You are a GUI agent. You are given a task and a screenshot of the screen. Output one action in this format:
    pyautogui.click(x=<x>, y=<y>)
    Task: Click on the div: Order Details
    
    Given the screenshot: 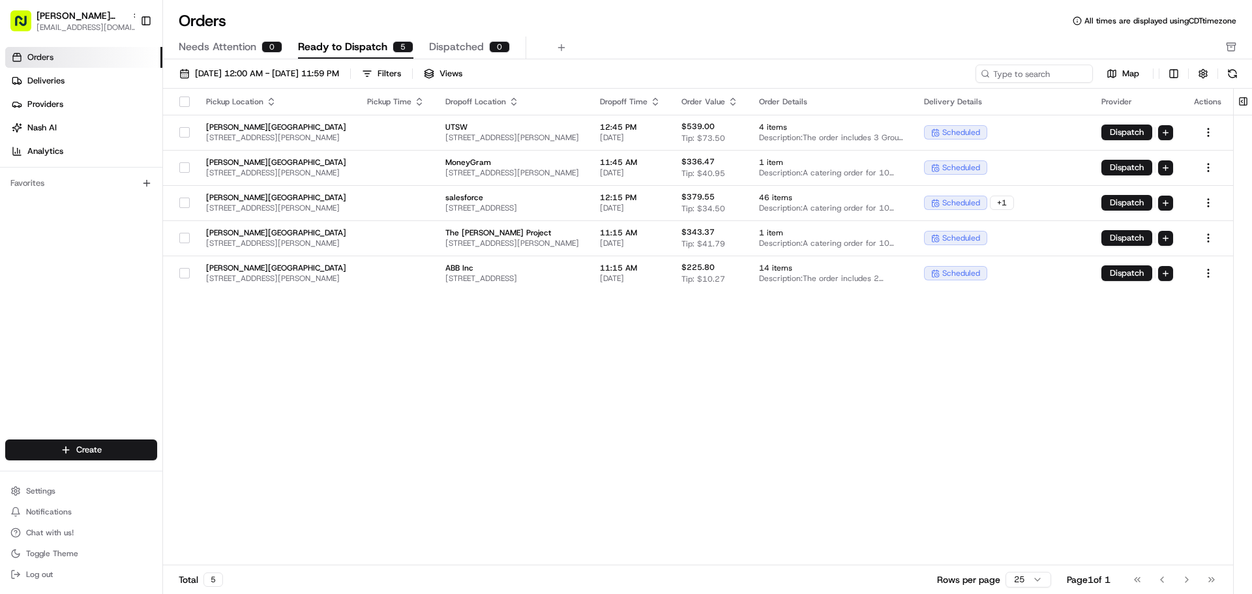 What is the action you would take?
    pyautogui.click(x=831, y=102)
    